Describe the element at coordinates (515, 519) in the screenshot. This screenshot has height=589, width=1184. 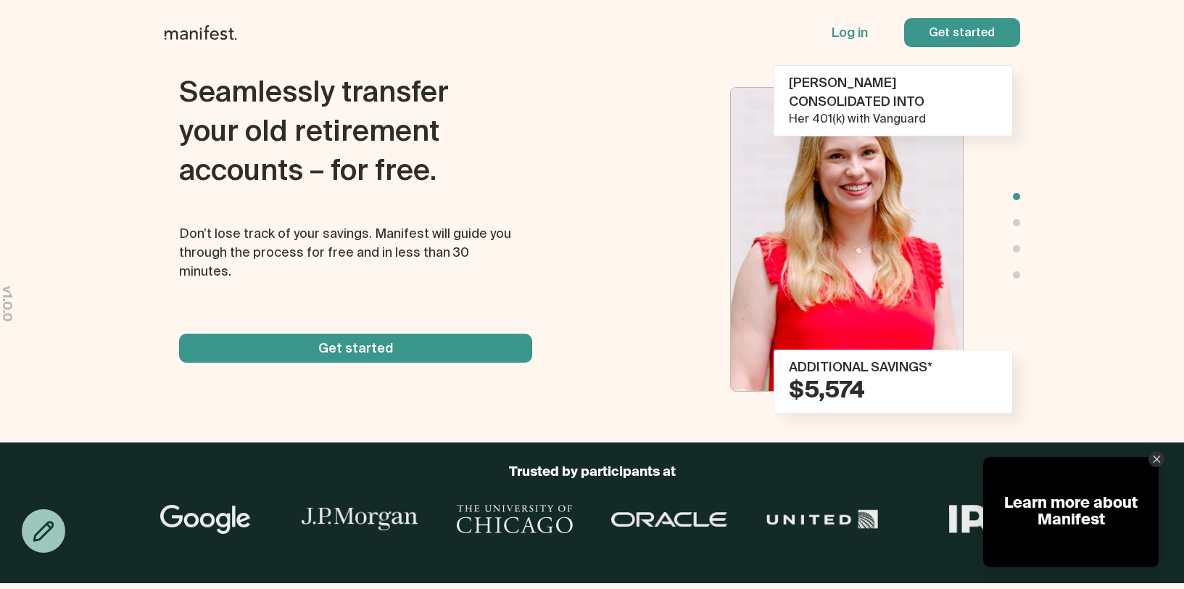
I see `img: University of Chicago` at that location.